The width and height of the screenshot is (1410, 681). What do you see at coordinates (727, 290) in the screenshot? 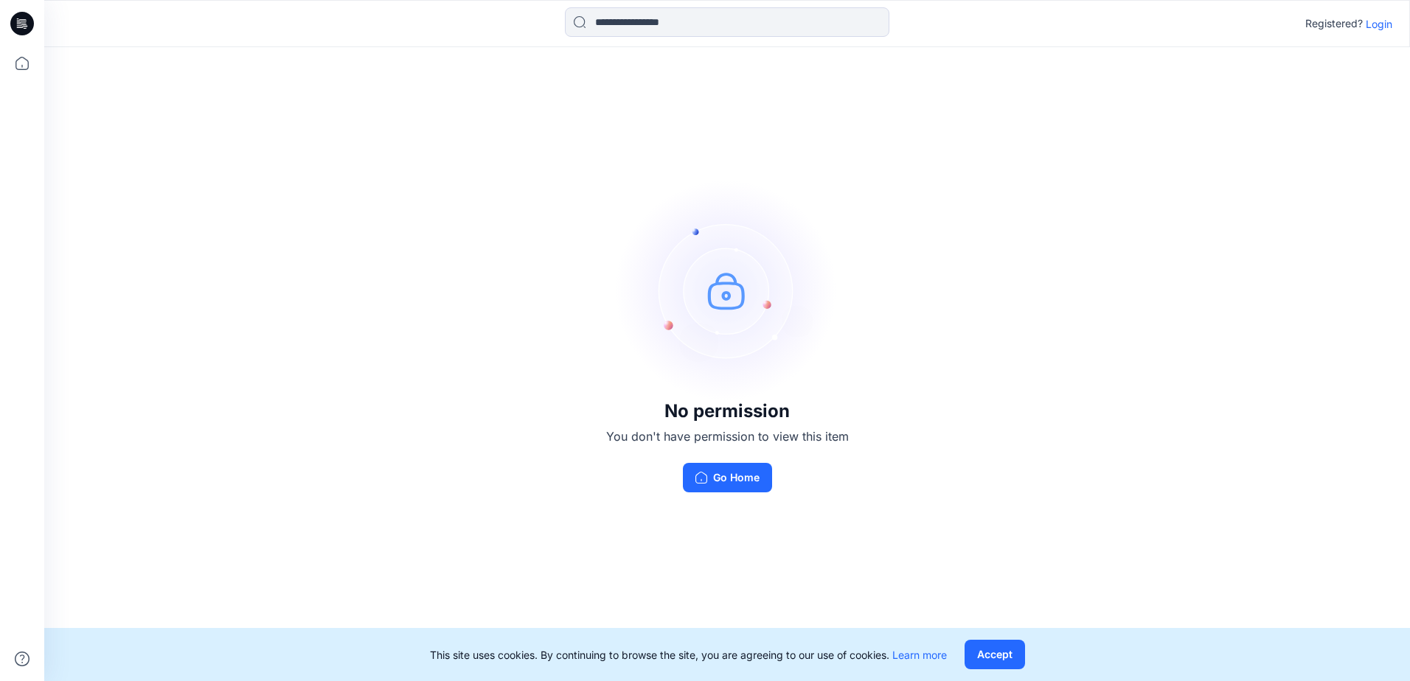
I see `img: no-perm.svg` at bounding box center [727, 290].